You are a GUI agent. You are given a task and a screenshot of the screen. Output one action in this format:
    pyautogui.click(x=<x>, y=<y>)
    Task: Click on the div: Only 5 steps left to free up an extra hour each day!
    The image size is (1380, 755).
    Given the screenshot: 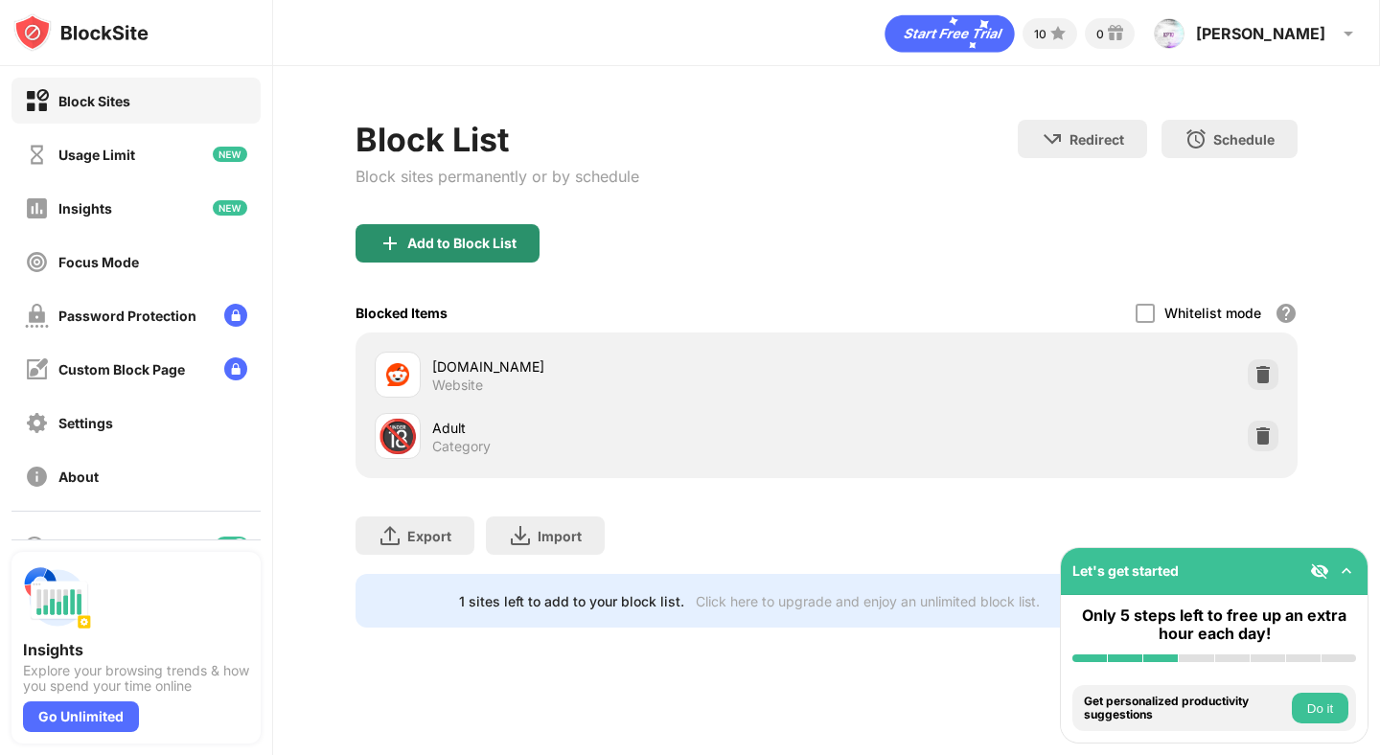 What is the action you would take?
    pyautogui.click(x=1214, y=625)
    